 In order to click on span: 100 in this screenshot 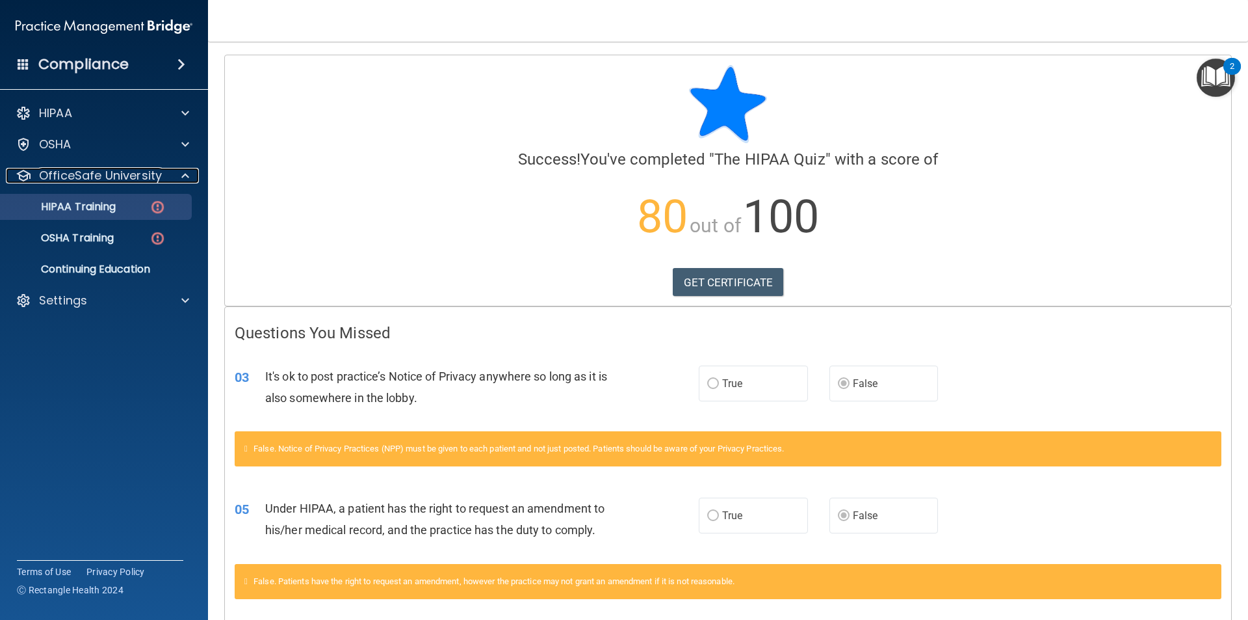, I will do `click(781, 216)`.